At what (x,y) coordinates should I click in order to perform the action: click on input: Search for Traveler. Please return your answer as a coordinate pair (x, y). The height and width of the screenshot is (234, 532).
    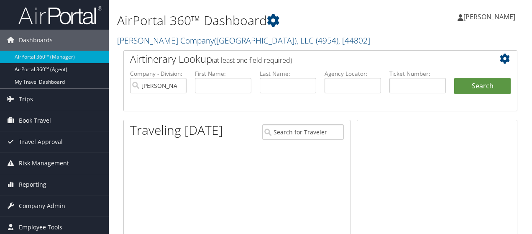
    Looking at the image, I should click on (303, 132).